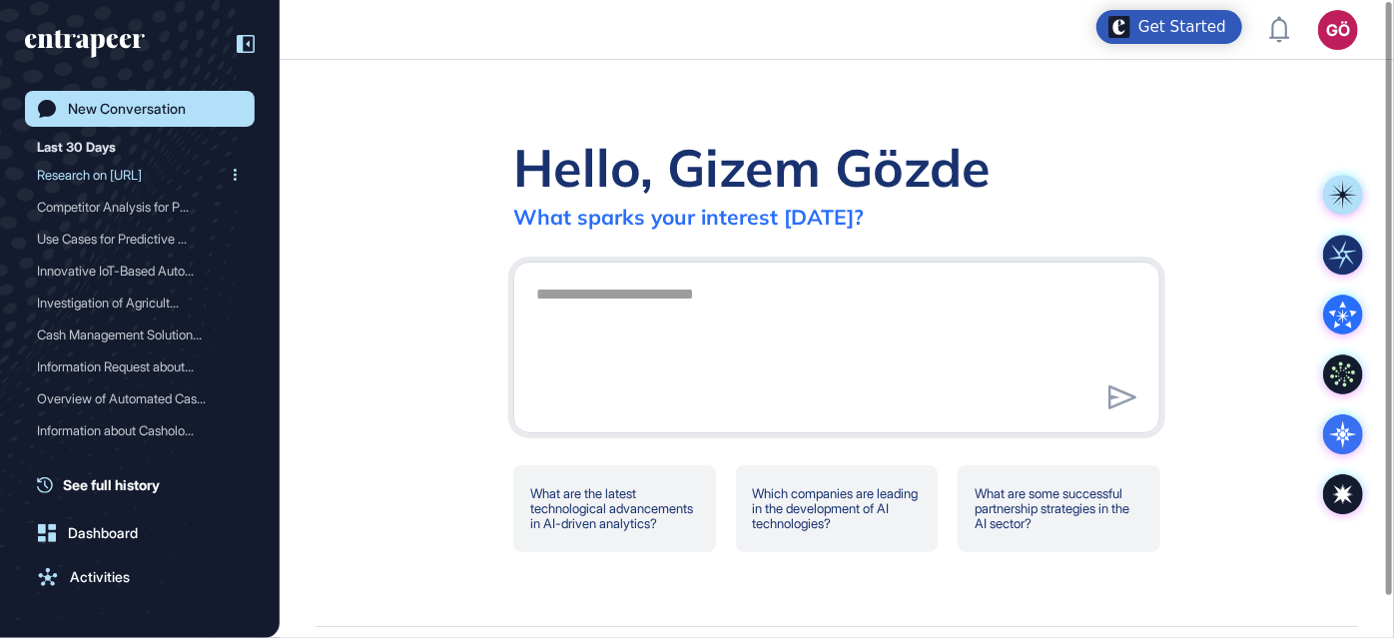  Describe the element at coordinates (140, 533) in the screenshot. I see `a: Dashboard` at that location.